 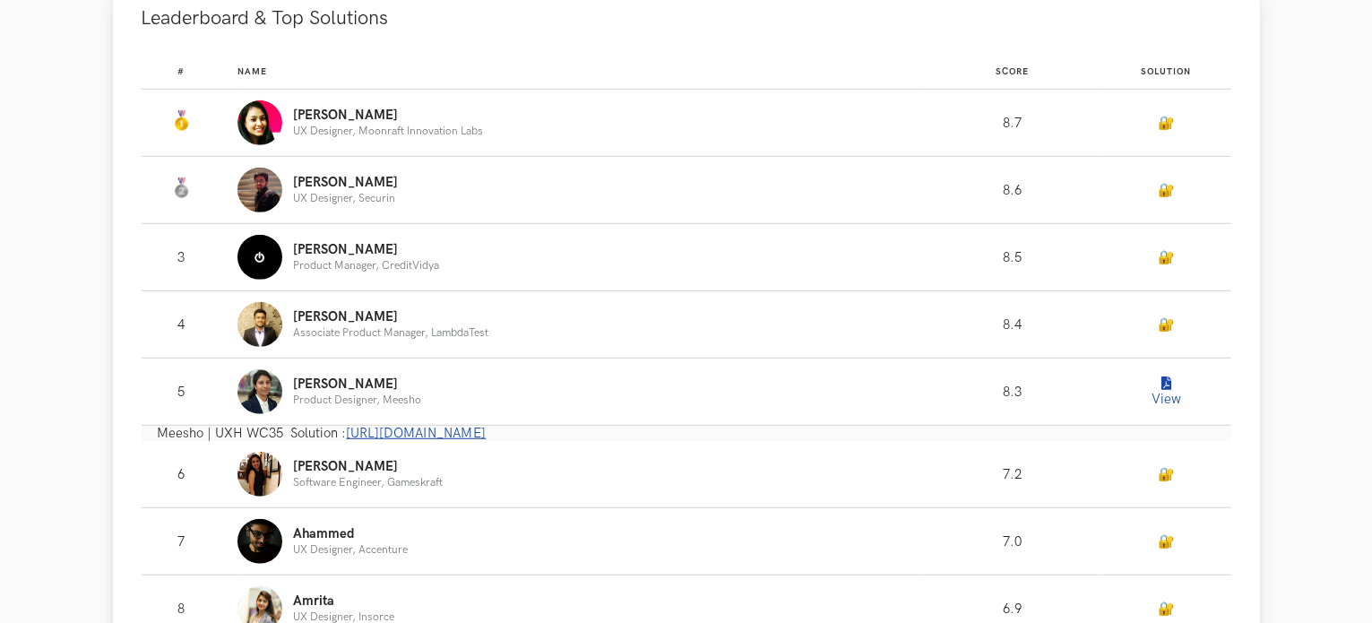 I want to click on td: 8.4, so click(x=1013, y=324).